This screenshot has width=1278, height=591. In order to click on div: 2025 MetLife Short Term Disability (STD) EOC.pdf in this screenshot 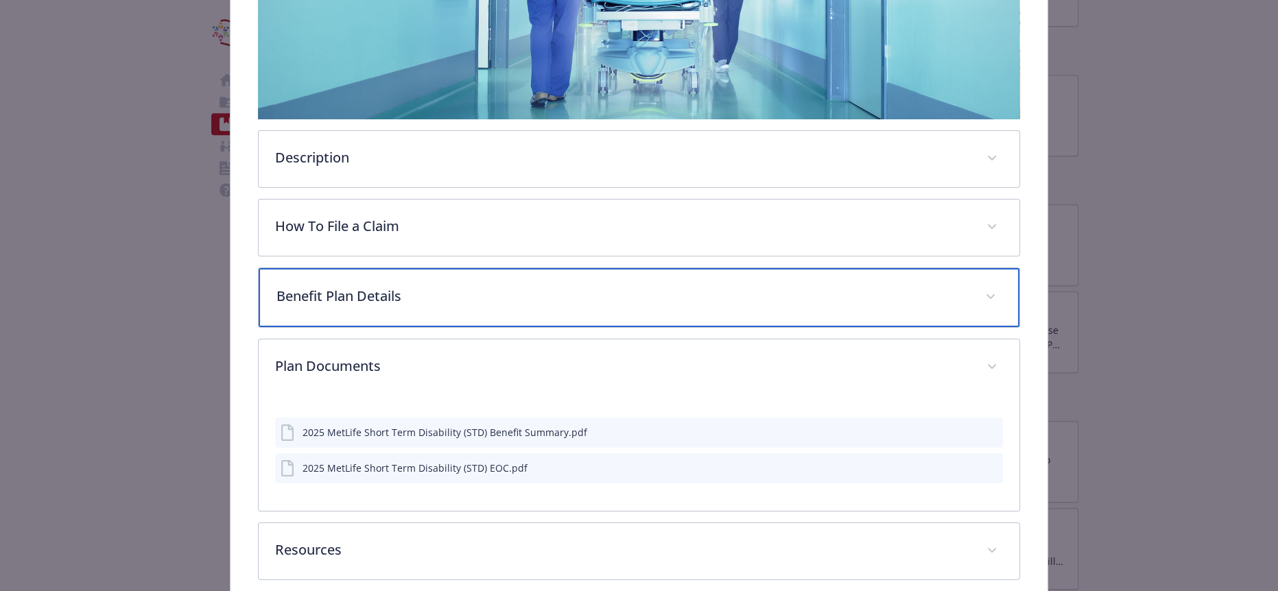, I will do `click(415, 468)`.